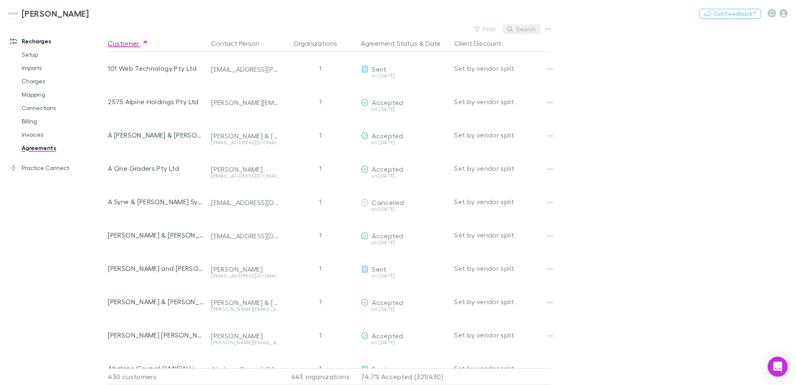 Image resolution: width=796 pixels, height=385 pixels. What do you see at coordinates (404, 376) in the screenshot?
I see `p: 74.7% Accepted (321/430)` at bounding box center [404, 376].